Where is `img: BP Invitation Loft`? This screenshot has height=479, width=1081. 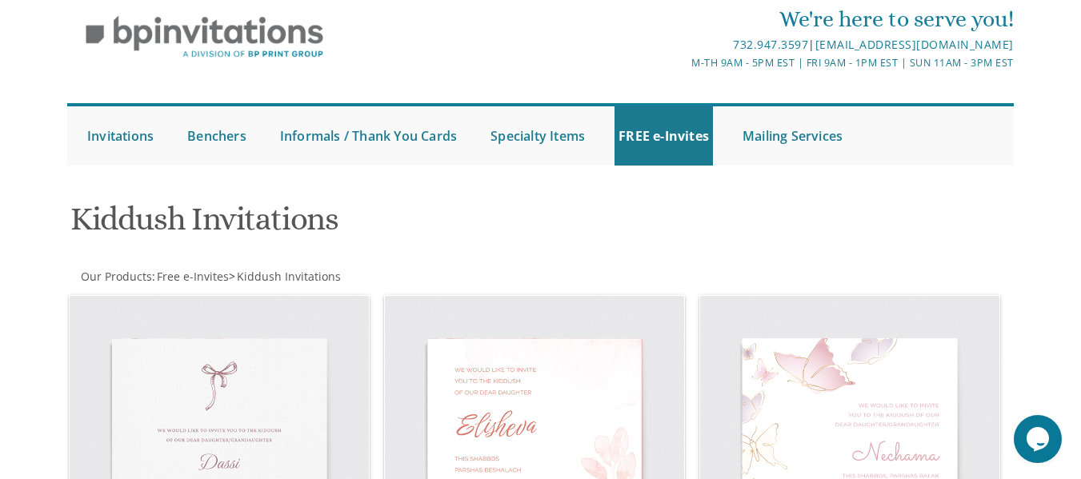 img: BP Invitation Loft is located at coordinates (204, 37).